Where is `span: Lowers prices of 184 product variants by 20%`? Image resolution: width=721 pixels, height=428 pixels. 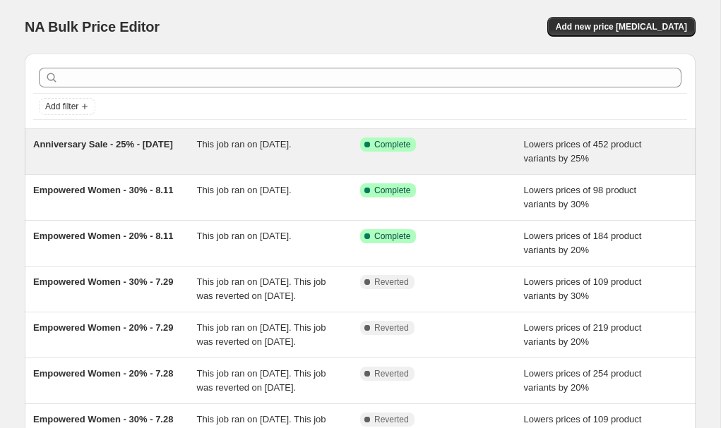
span: Lowers prices of 184 product variants by 20% is located at coordinates (582, 243).